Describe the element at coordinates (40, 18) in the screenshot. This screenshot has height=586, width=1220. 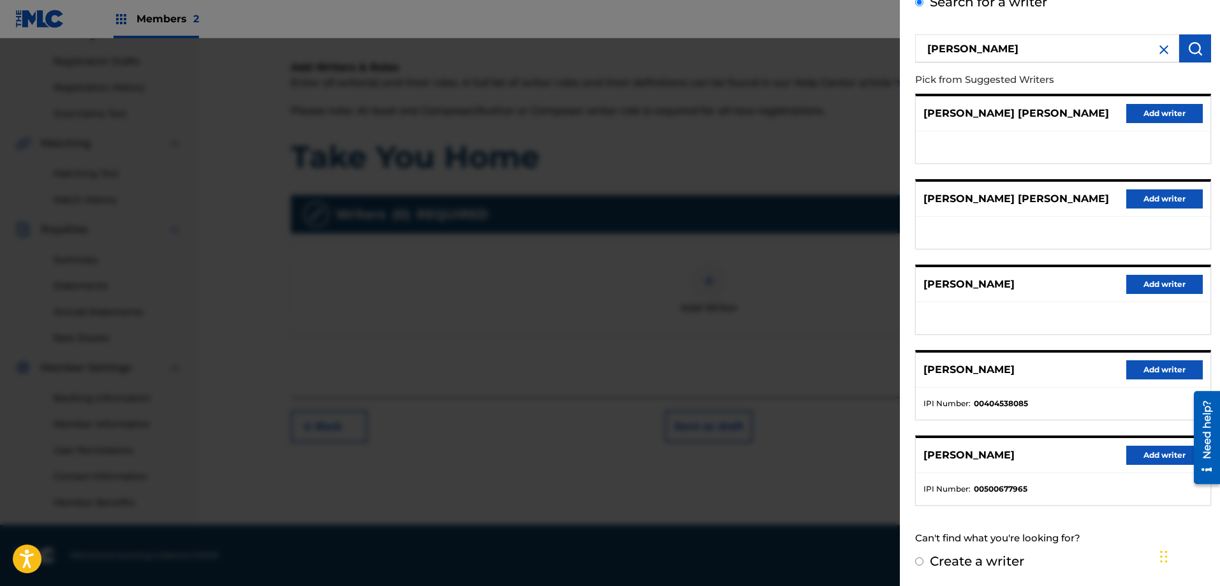
I see `img: MLC Logo` at that location.